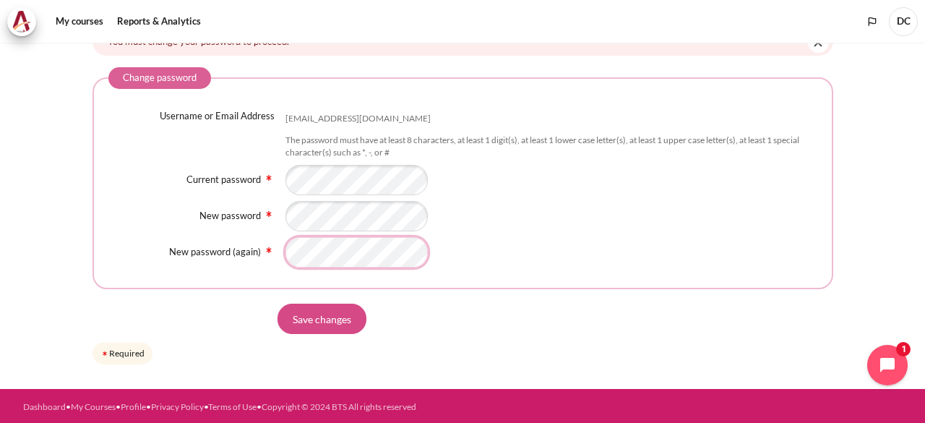 The width and height of the screenshot is (925, 423). What do you see at coordinates (339, 406) in the screenshot?
I see `a: Copyright © 2024 BTS All rights reserved` at bounding box center [339, 406].